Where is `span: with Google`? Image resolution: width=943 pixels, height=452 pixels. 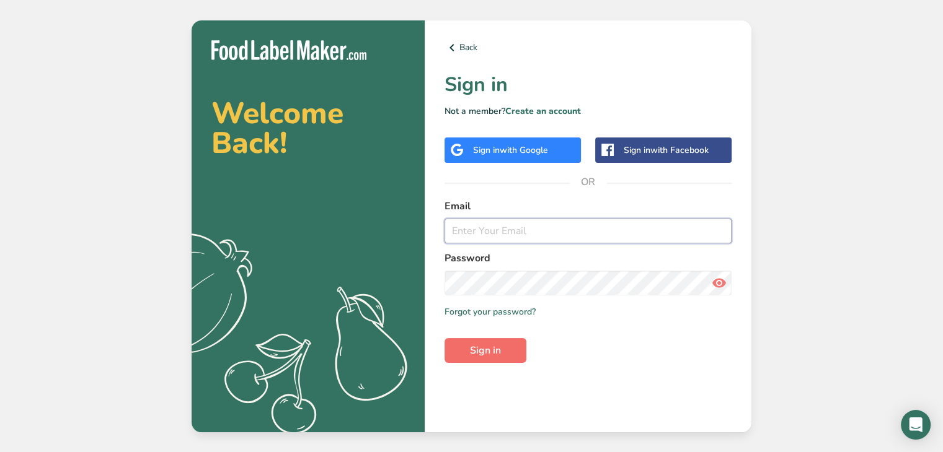 span: with Google is located at coordinates (524, 150).